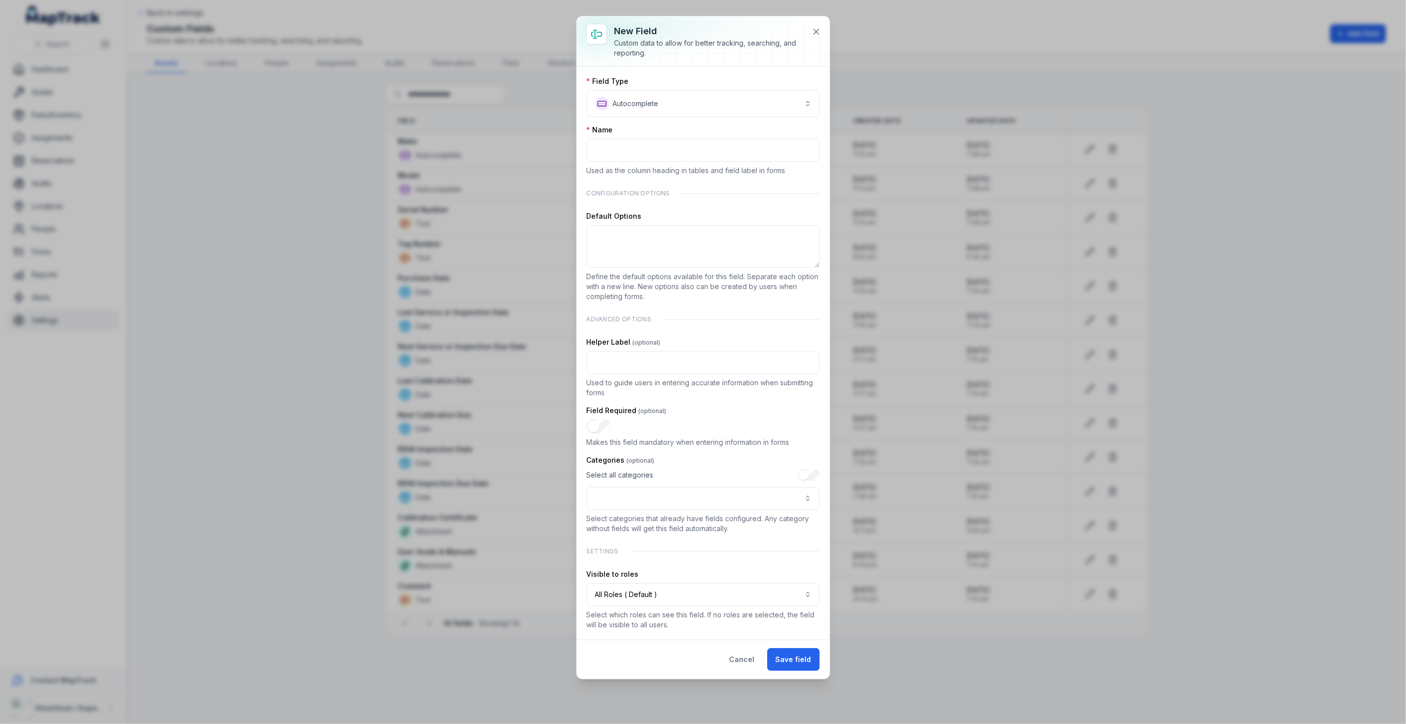  What do you see at coordinates (608, 81) in the screenshot?
I see `label: Field Type` at bounding box center [608, 81].